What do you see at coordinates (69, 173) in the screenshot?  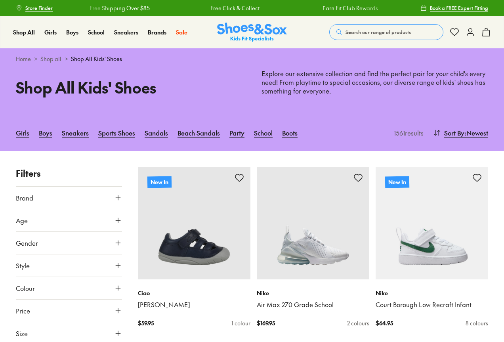 I see `p: Filters` at bounding box center [69, 173].